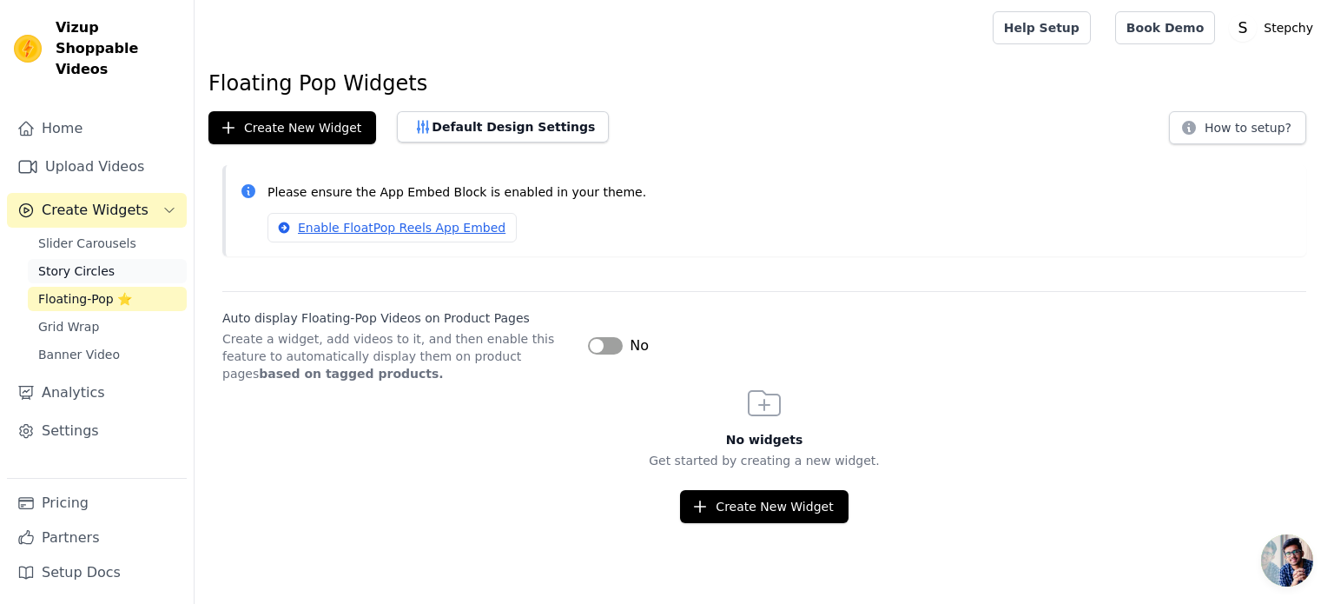 This screenshot has height=604, width=1334. I want to click on h1: Floating Pop Widgets, so click(764, 83).